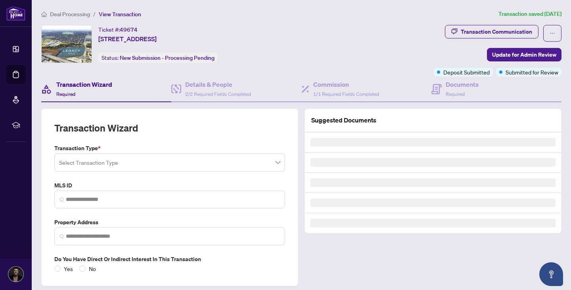 This screenshot has width=571, height=290. What do you see at coordinates (492, 32) in the screenshot?
I see `button: Transaction Communication` at bounding box center [492, 32].